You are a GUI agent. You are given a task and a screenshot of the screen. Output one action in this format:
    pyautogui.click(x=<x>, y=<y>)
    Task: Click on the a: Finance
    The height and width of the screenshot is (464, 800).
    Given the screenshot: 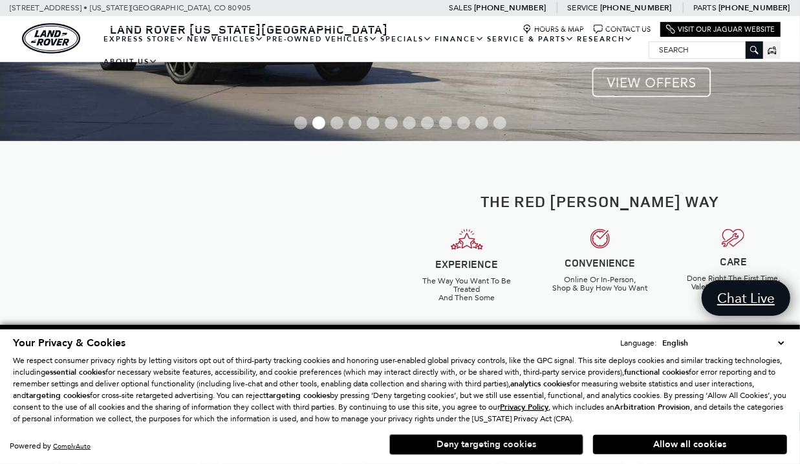 What is the action you would take?
    pyautogui.click(x=459, y=39)
    